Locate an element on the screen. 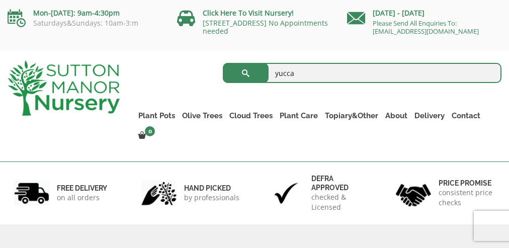 The height and width of the screenshot is (248, 509). a: About is located at coordinates (397, 116).